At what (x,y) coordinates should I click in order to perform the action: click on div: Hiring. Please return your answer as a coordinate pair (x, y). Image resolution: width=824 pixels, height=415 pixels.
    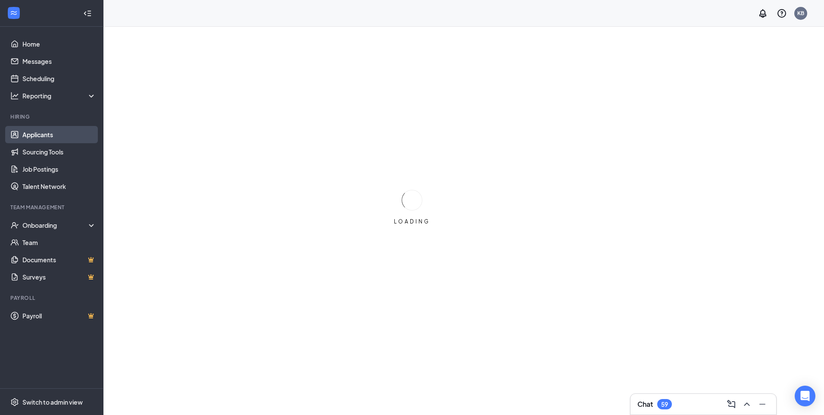
    Looking at the image, I should click on (52, 116).